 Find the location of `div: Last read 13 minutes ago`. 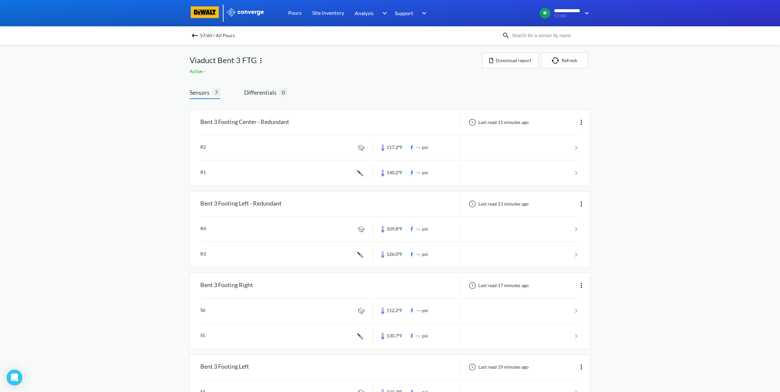

div: Last read 13 minutes ago is located at coordinates (498, 204).